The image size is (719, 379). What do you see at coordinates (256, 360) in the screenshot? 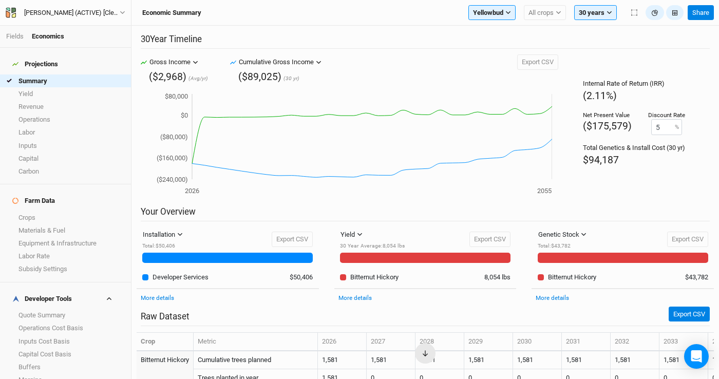
I see `td: Cumulative trees planned` at bounding box center [256, 360].